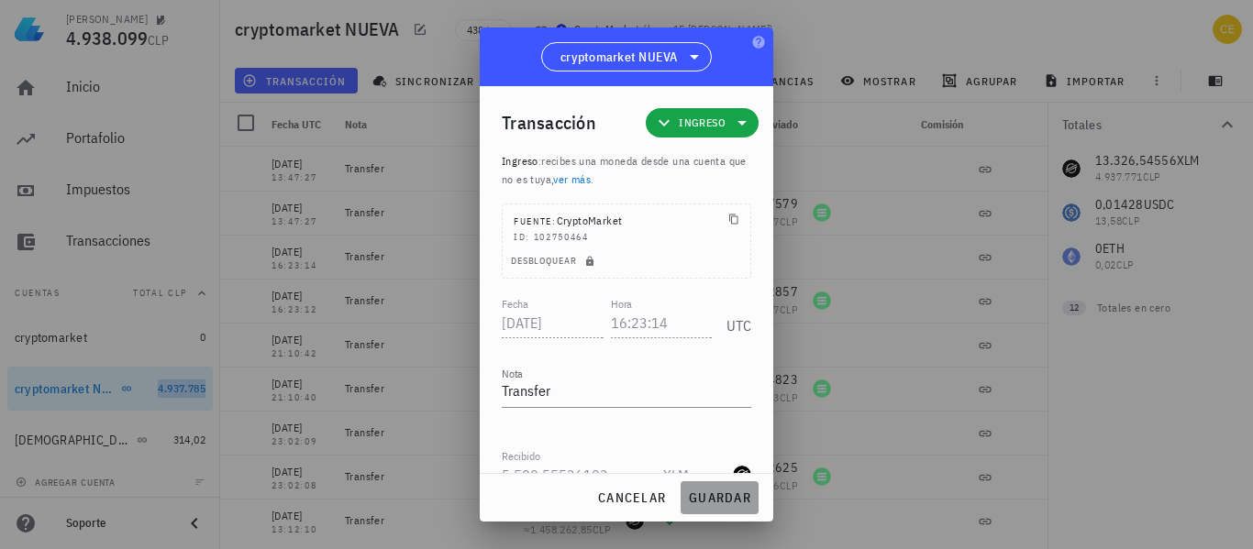  Describe the element at coordinates (535, 221) in the screenshot. I see `span: Fuente:` at that location.